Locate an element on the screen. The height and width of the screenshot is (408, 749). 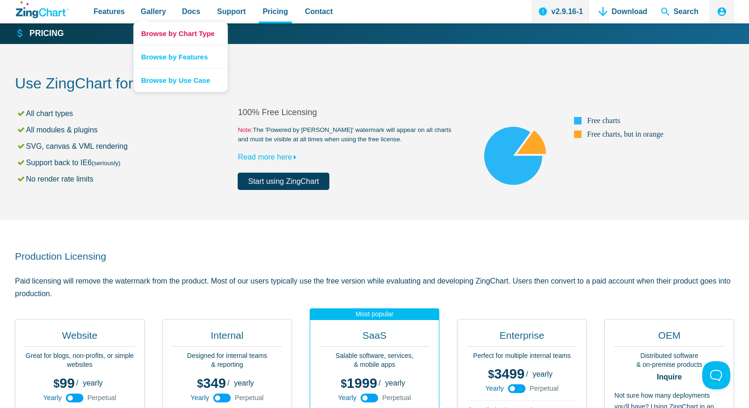
p: Paid licensing will remove the watermark from the product. Most of our users typically use the fr... is located at coordinates (374, 287).